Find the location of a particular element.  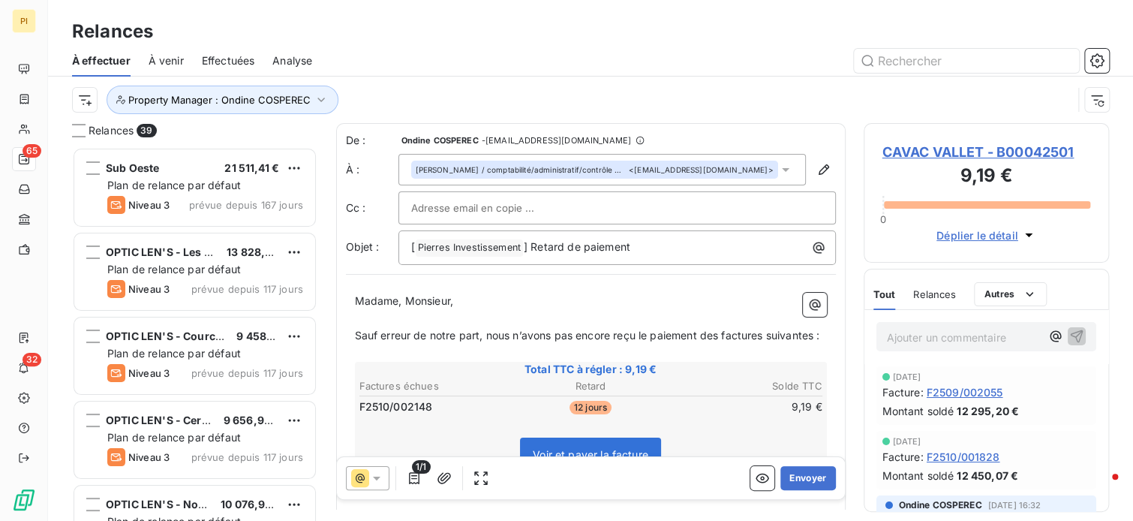

span: Tout is located at coordinates (885, 294).